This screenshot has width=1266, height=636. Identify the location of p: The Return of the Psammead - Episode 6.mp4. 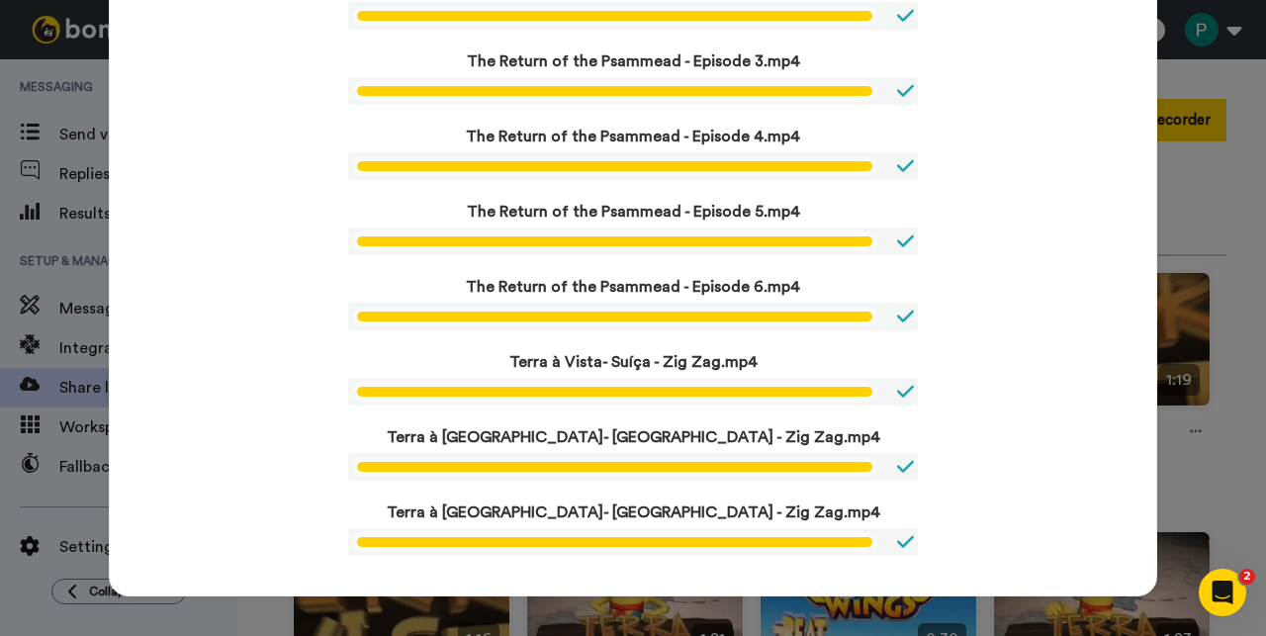
(633, 287).